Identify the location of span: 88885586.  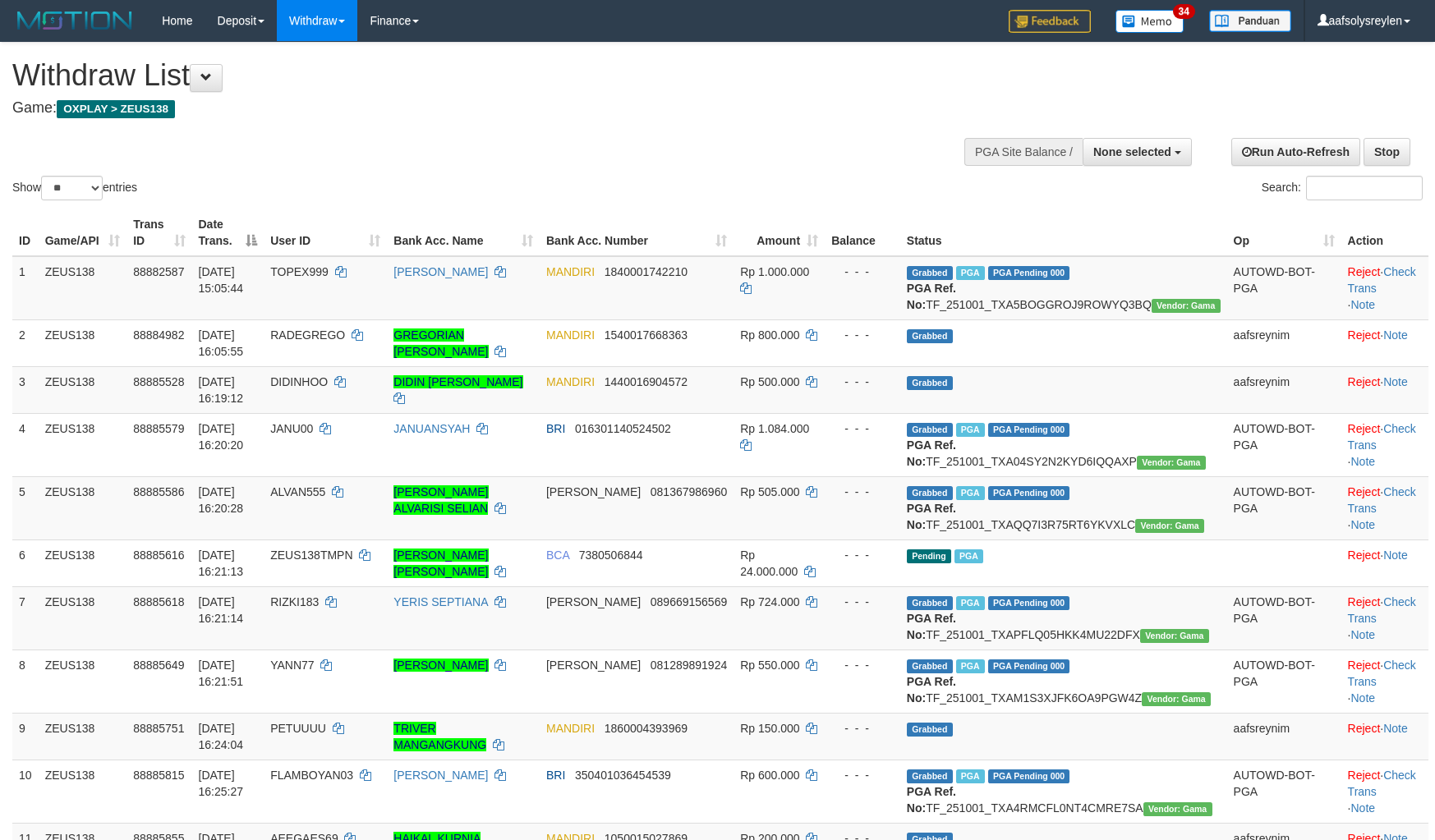
(159, 492).